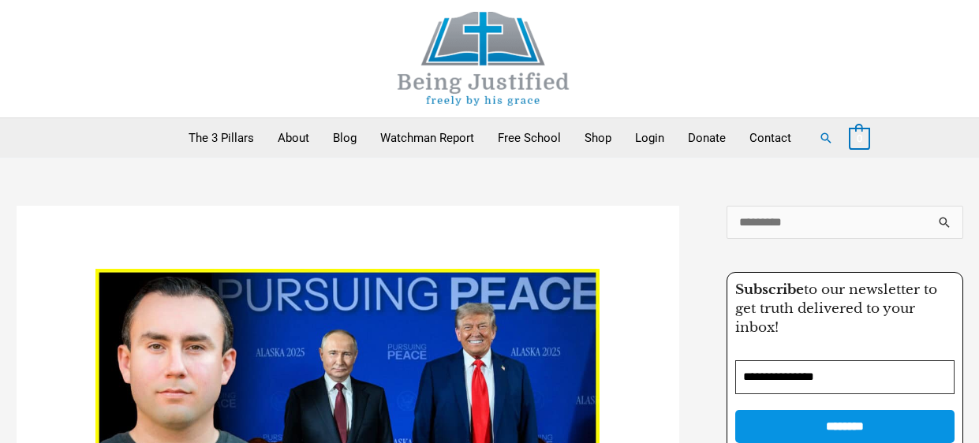 The width and height of the screenshot is (979, 443). I want to click on a: Donate, so click(707, 138).